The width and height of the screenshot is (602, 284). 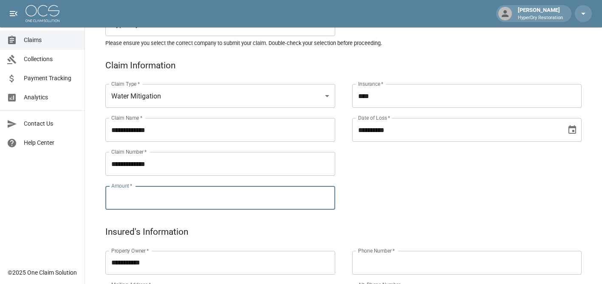 I want to click on span: Claims, so click(x=51, y=40).